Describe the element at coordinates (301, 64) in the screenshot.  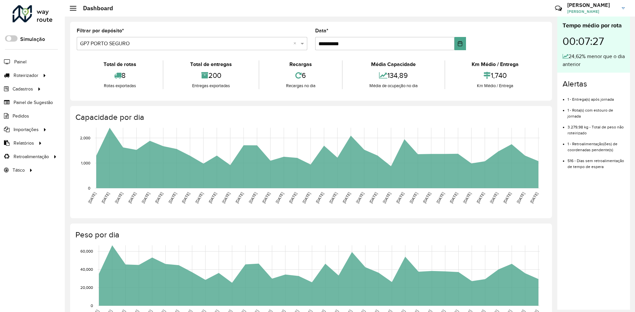
I see `div: Recargas` at that location.